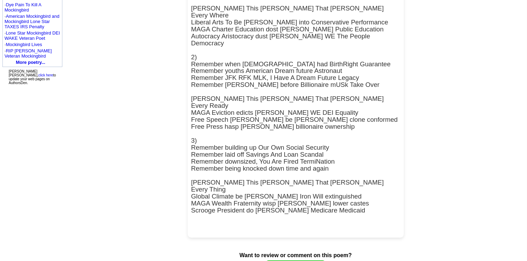 The image size is (527, 261). I want to click on a: American Mockingbird and Mockingbird Lone Star TAXES IRS Penalty, so click(32, 21).